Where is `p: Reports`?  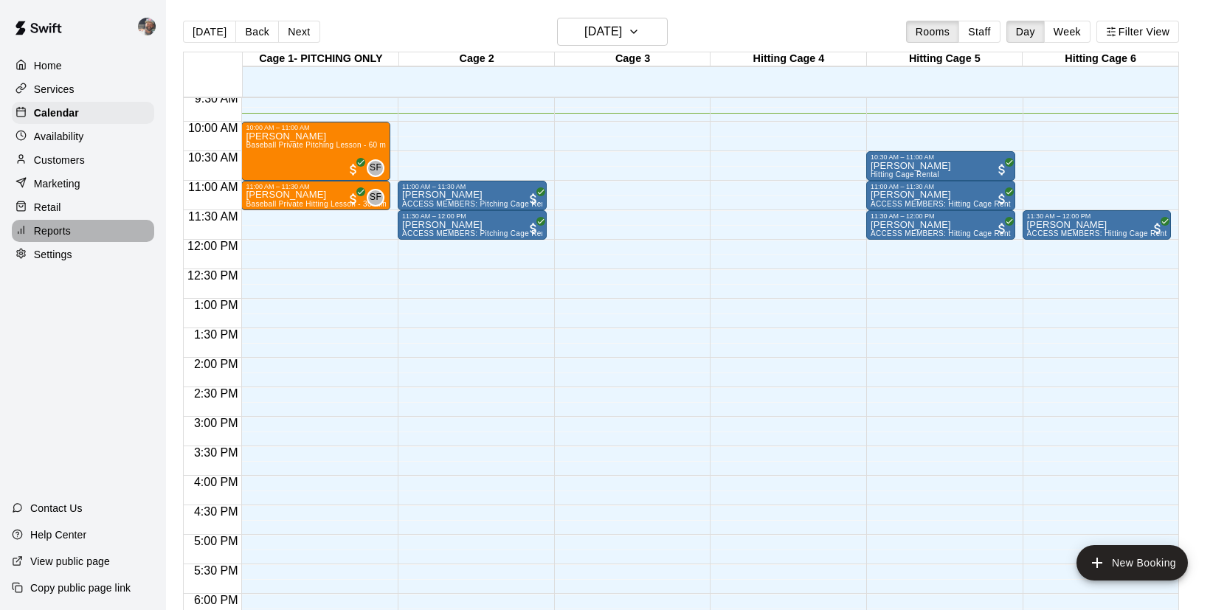
p: Reports is located at coordinates (52, 231).